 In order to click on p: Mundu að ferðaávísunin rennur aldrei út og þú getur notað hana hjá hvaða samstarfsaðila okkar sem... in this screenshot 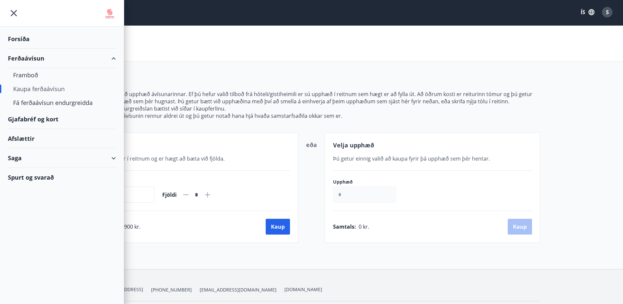, I will do `click(312, 116)`.